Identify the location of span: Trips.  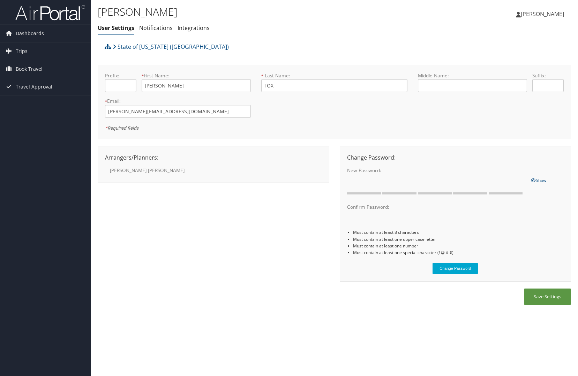
(22, 51).